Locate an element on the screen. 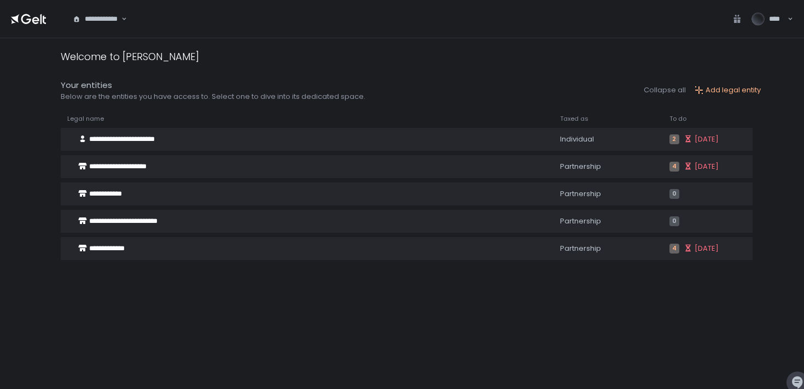  div: Collapse all is located at coordinates (664, 90).